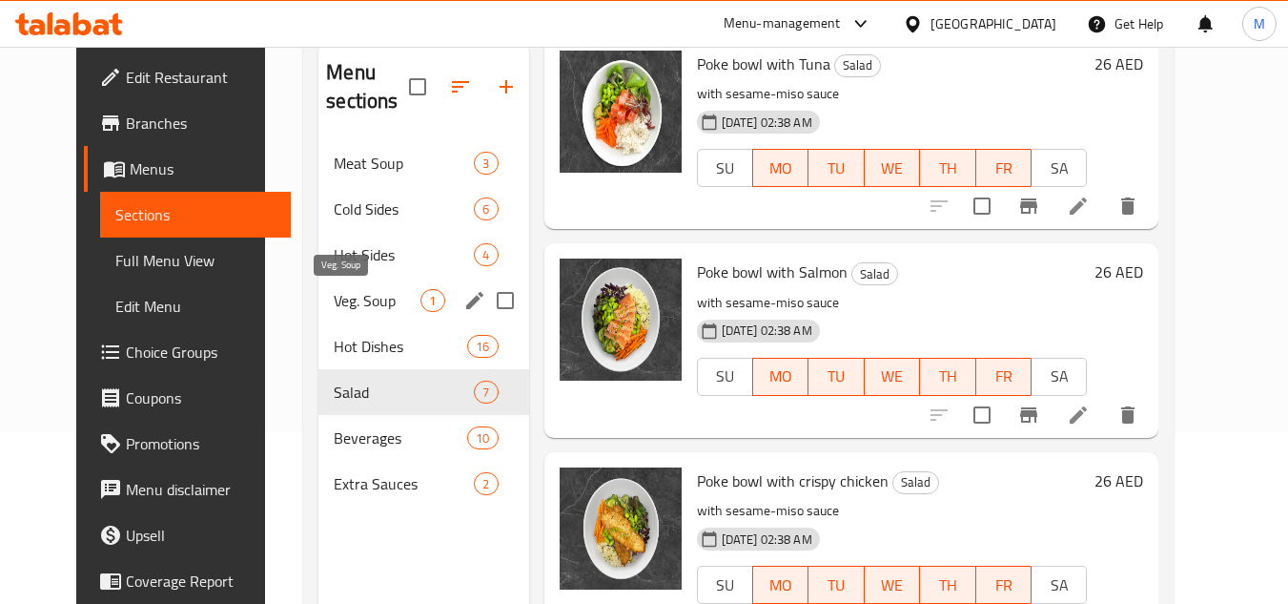  What do you see at coordinates (423, 209) in the screenshot?
I see `div: Cold Sides6` at bounding box center [423, 209].